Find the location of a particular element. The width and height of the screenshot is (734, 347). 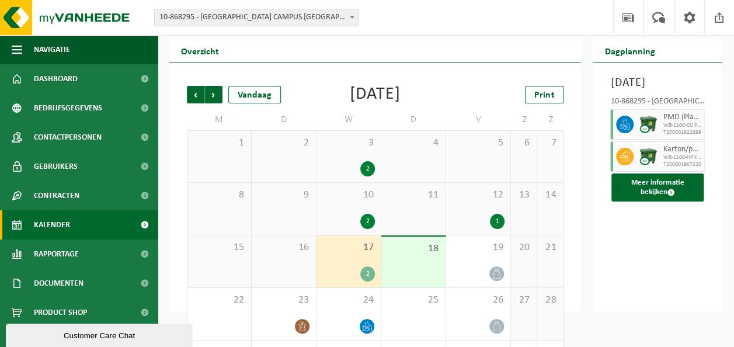

span: Volgende is located at coordinates (214, 95).